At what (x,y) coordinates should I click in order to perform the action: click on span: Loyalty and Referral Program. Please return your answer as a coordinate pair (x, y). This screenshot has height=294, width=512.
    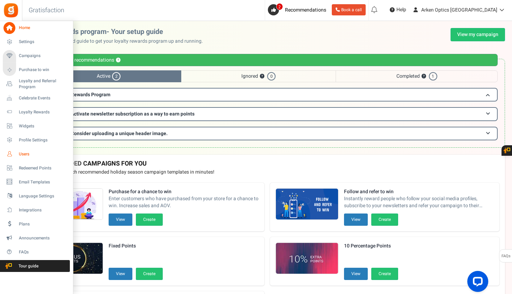
    Looking at the image, I should click on (44, 84).